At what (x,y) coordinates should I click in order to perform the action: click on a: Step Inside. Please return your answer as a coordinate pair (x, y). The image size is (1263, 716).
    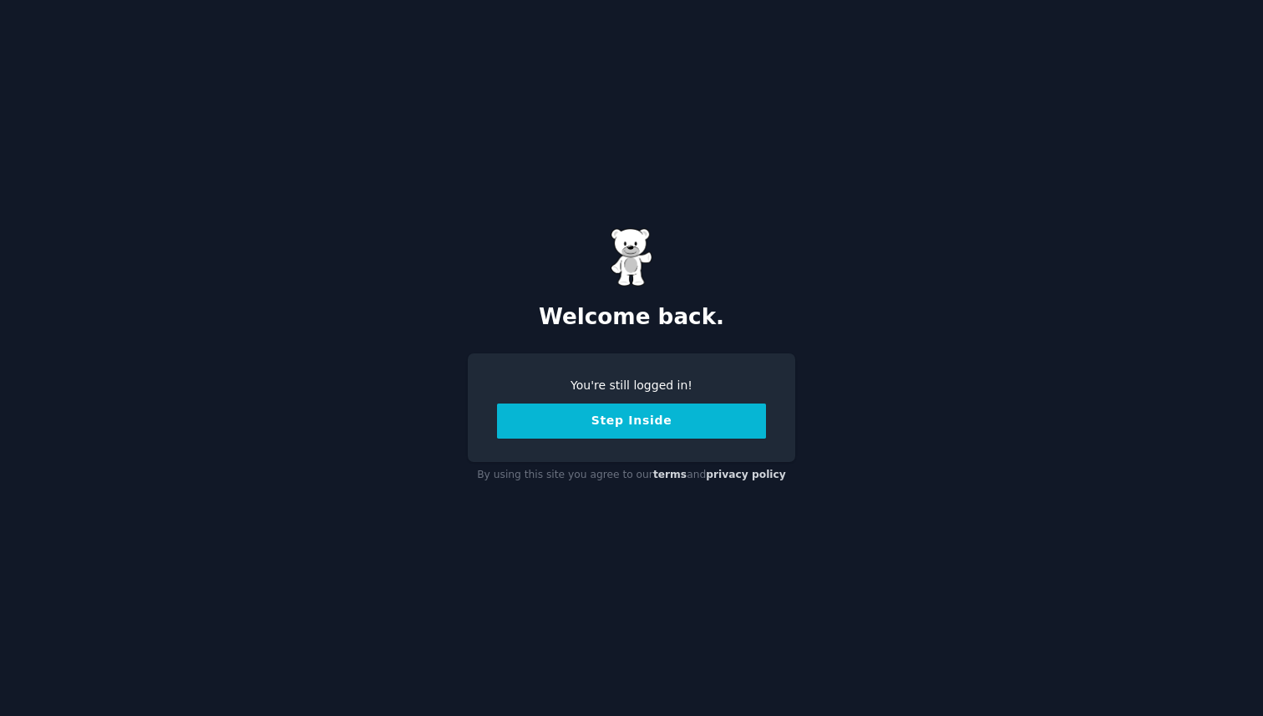
    Looking at the image, I should click on (631, 420).